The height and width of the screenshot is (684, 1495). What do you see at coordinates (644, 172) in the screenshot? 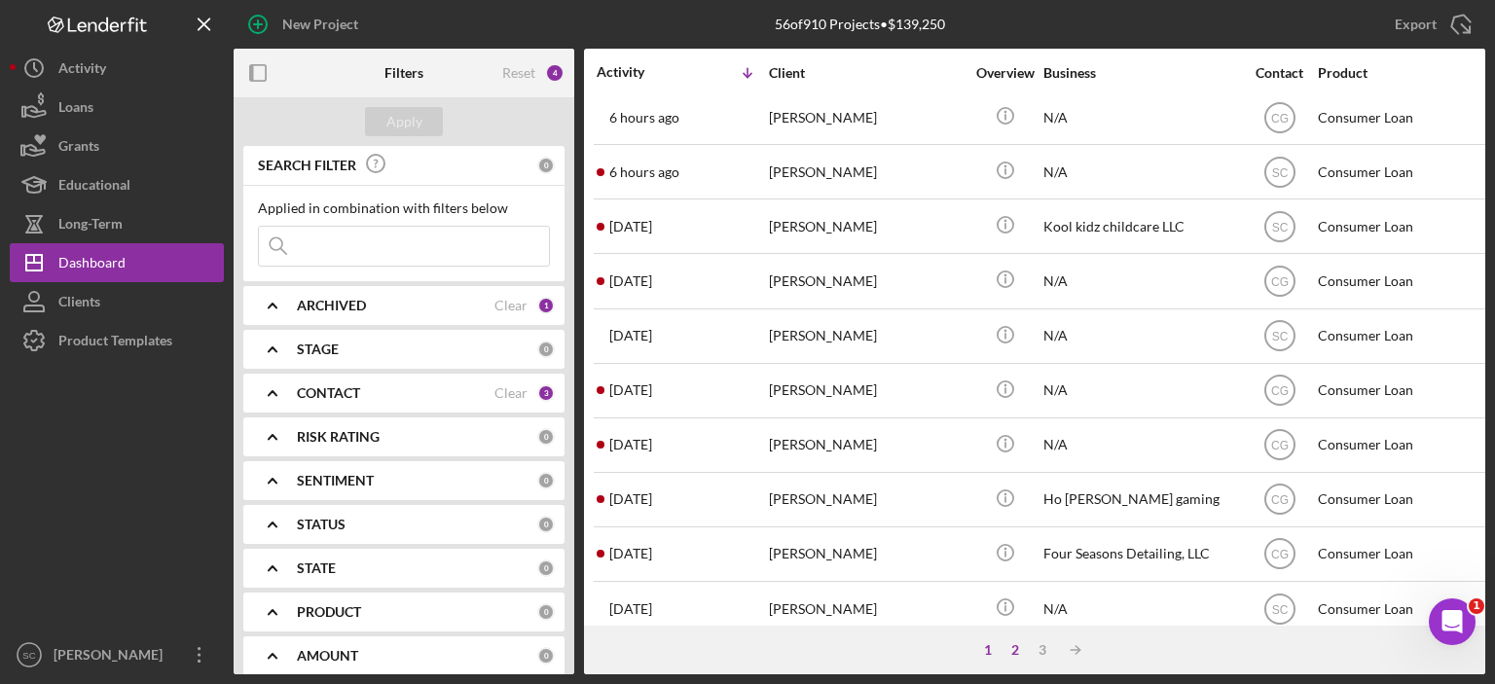
I see `time: 2025-08-14 14:36` at bounding box center [644, 172].